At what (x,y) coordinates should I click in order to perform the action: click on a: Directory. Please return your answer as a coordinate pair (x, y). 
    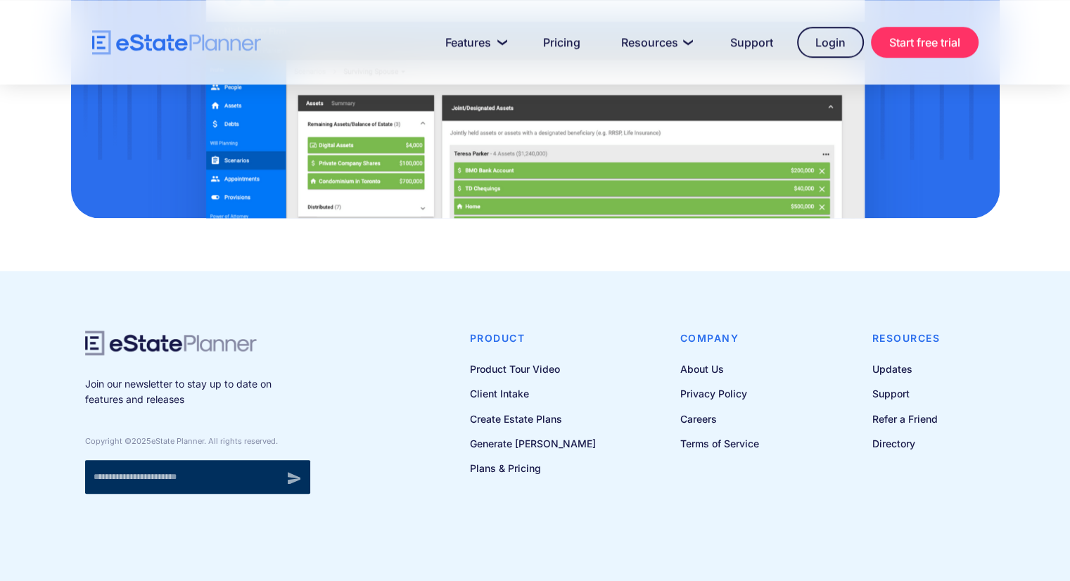
    Looking at the image, I should click on (906, 443).